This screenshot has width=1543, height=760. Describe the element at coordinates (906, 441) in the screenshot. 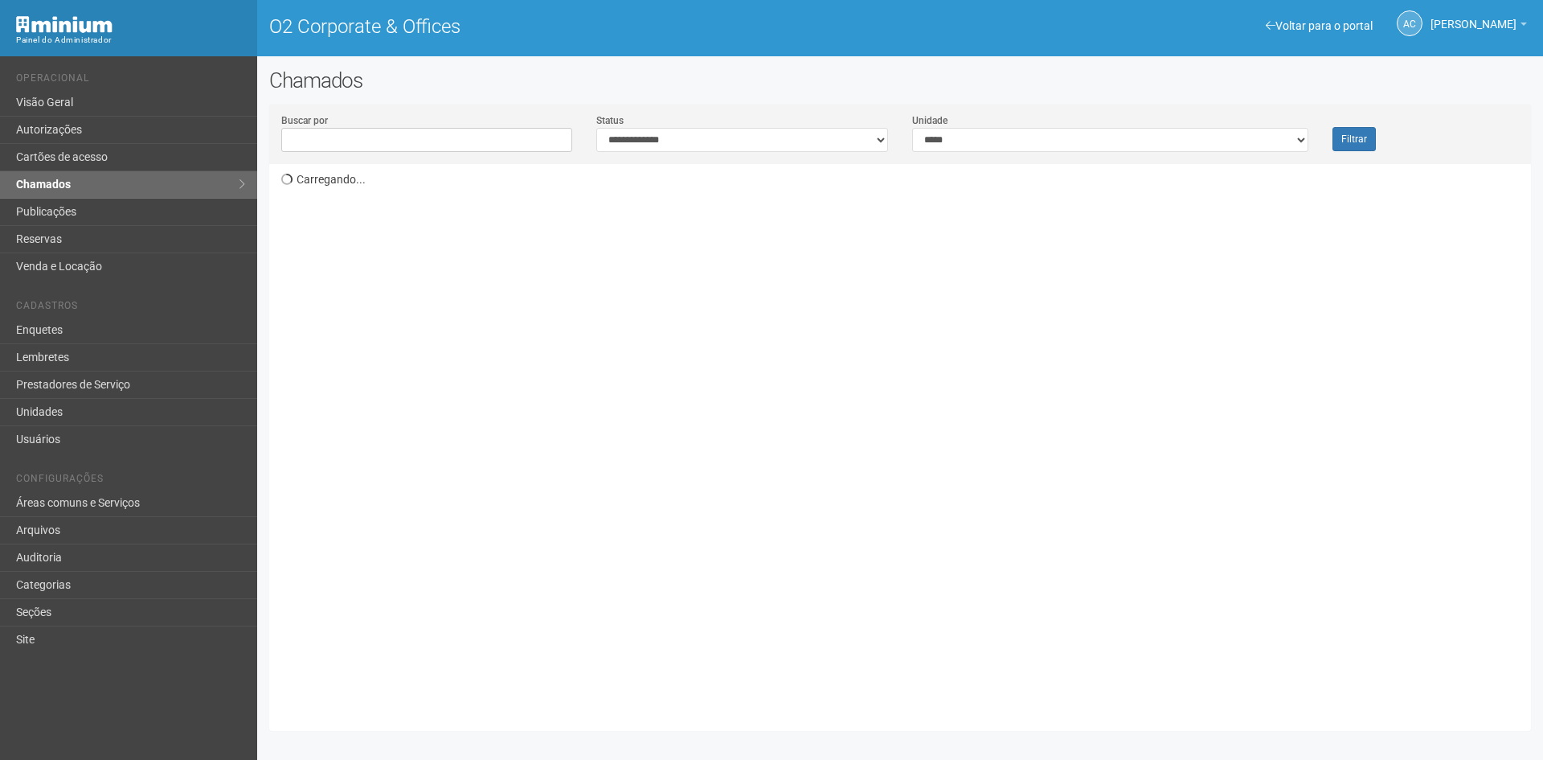

I see `div: Carregando...` at that location.